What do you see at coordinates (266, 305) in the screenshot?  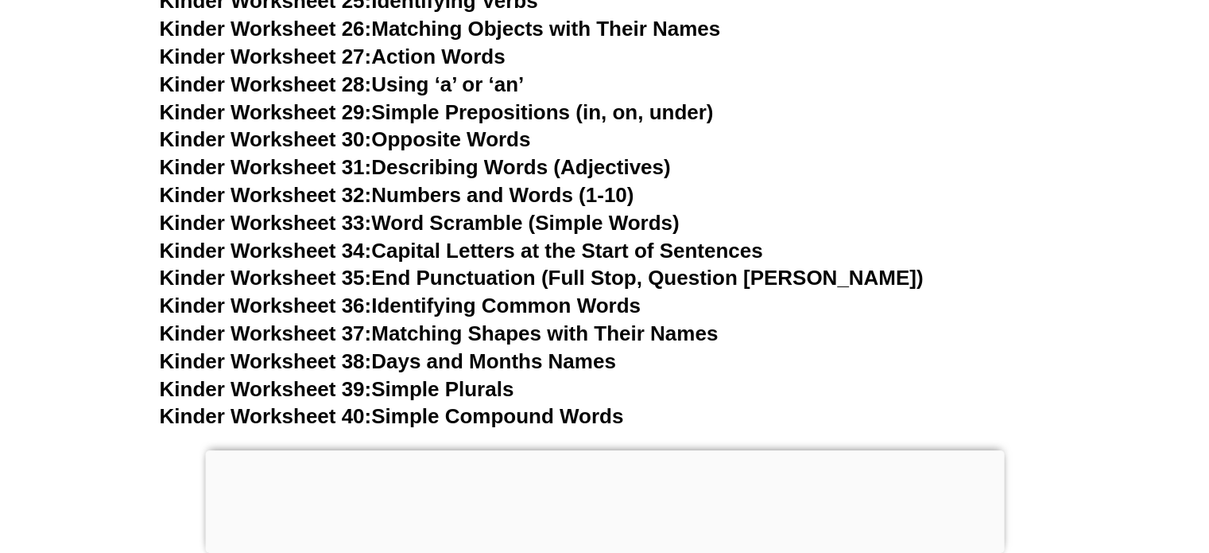 I see `span: Kinder Worksheet 36:` at bounding box center [266, 305].